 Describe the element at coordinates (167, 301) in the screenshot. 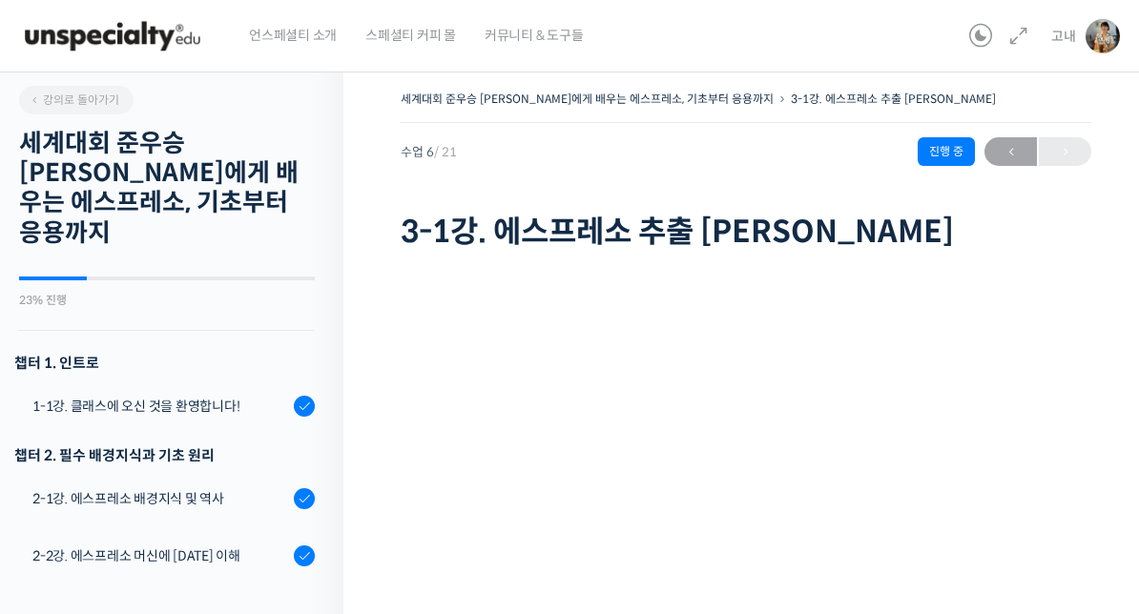

I see `div: 23% 진행` at that location.